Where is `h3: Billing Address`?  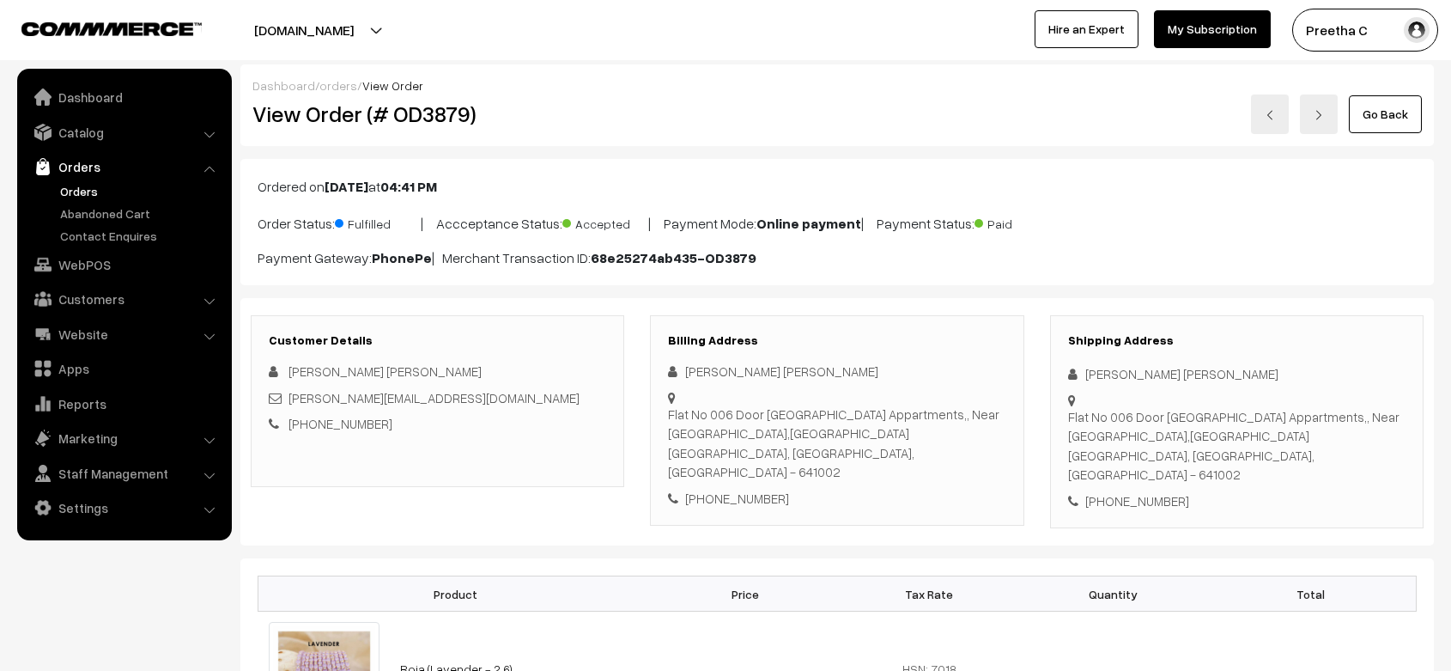
h3: Billing Address is located at coordinates (836, 340).